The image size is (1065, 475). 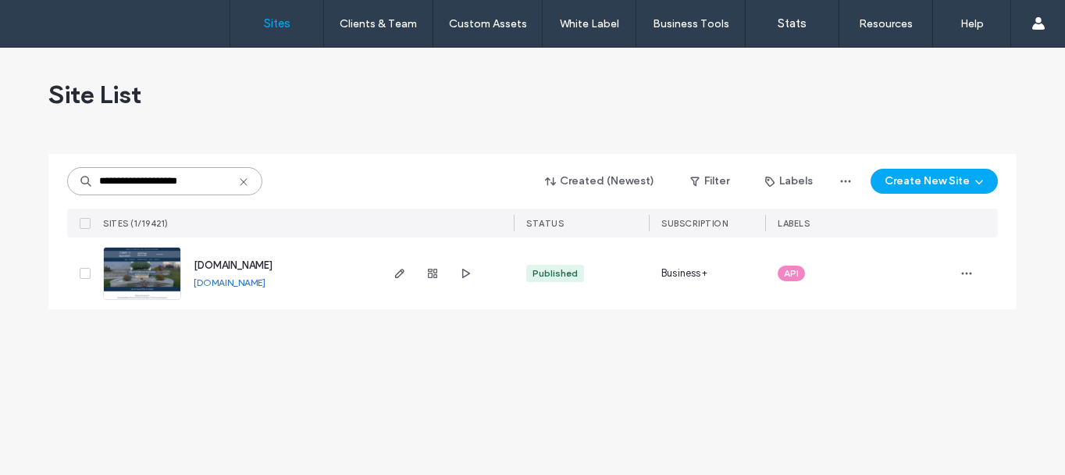 What do you see at coordinates (378, 23) in the screenshot?
I see `label: Clients & Team` at bounding box center [378, 23].